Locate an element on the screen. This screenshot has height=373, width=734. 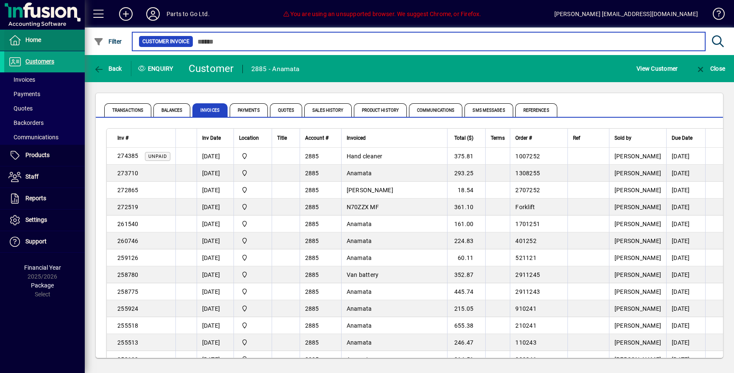
td: 224.83 is located at coordinates (466, 241).